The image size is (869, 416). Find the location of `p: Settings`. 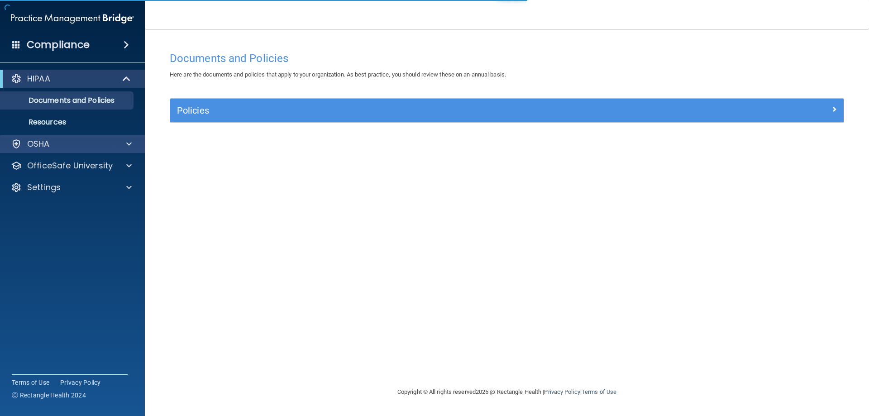

p: Settings is located at coordinates (44, 187).